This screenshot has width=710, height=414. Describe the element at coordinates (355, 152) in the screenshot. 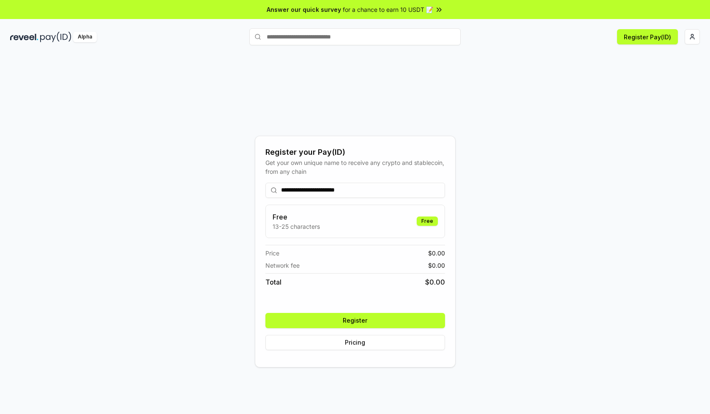

I see `div: Register your Pay(ID)` at that location.